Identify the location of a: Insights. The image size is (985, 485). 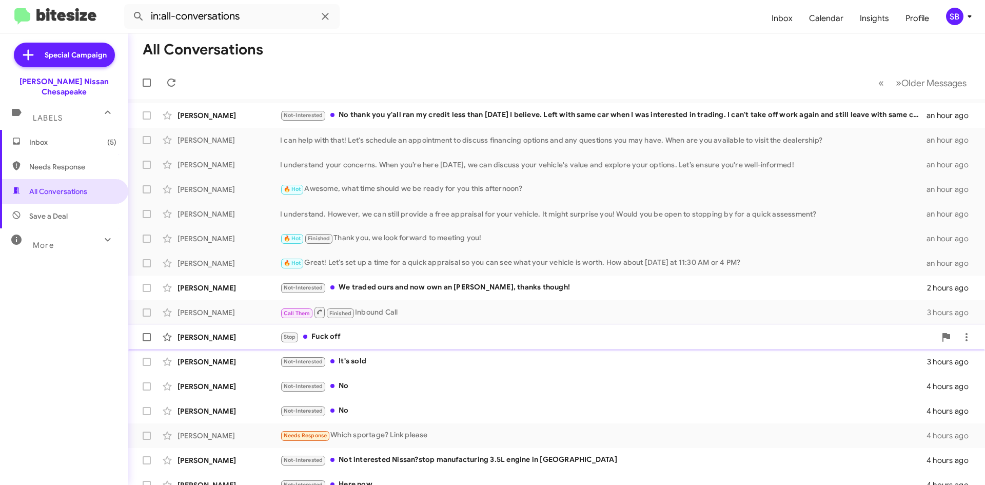
(874, 18).